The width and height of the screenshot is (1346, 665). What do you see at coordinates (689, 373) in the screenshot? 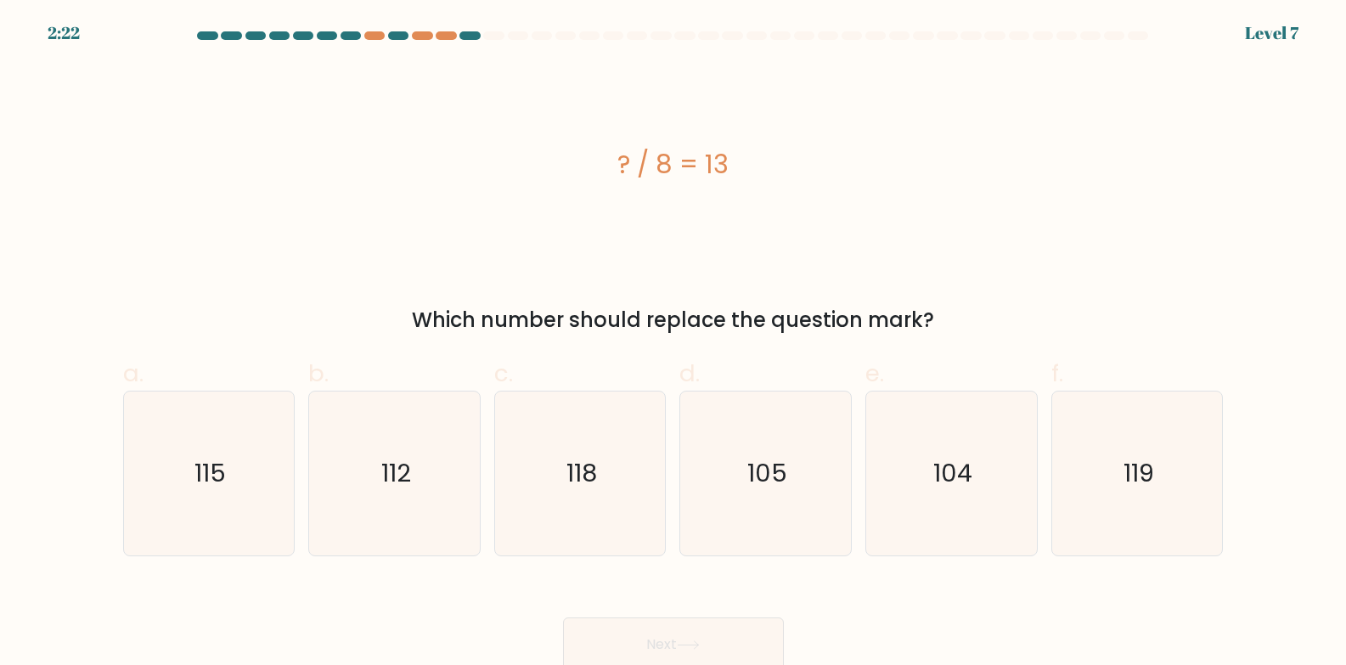
I see `span: d.` at bounding box center [689, 373].